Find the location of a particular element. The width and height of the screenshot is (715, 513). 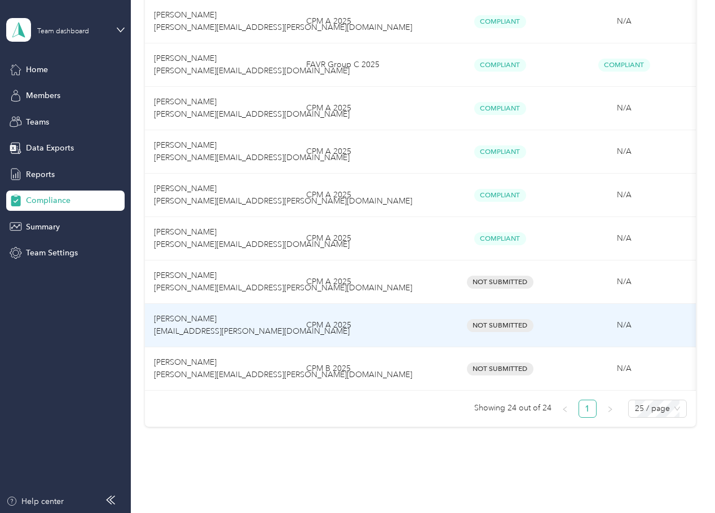

div: Team dashboard is located at coordinates (63, 32).